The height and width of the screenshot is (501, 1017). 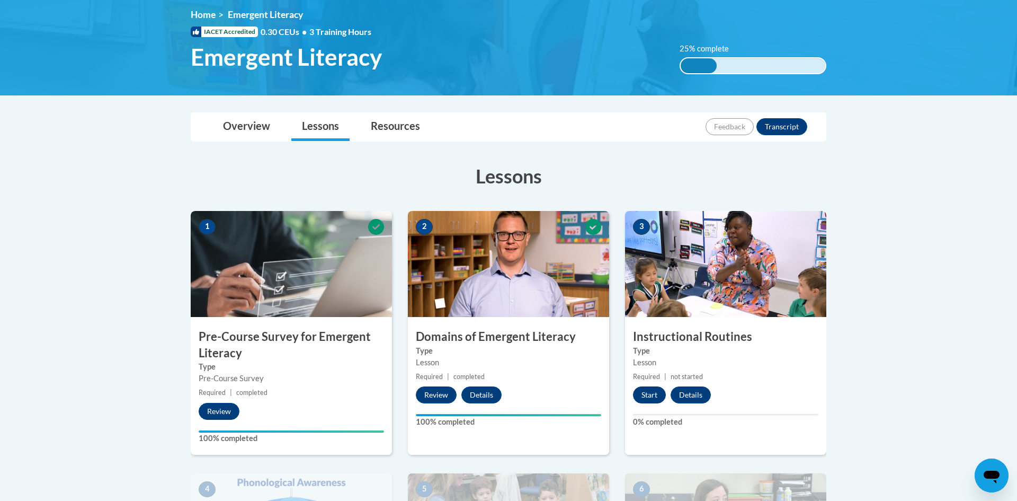 I want to click on button: Start, so click(x=650, y=395).